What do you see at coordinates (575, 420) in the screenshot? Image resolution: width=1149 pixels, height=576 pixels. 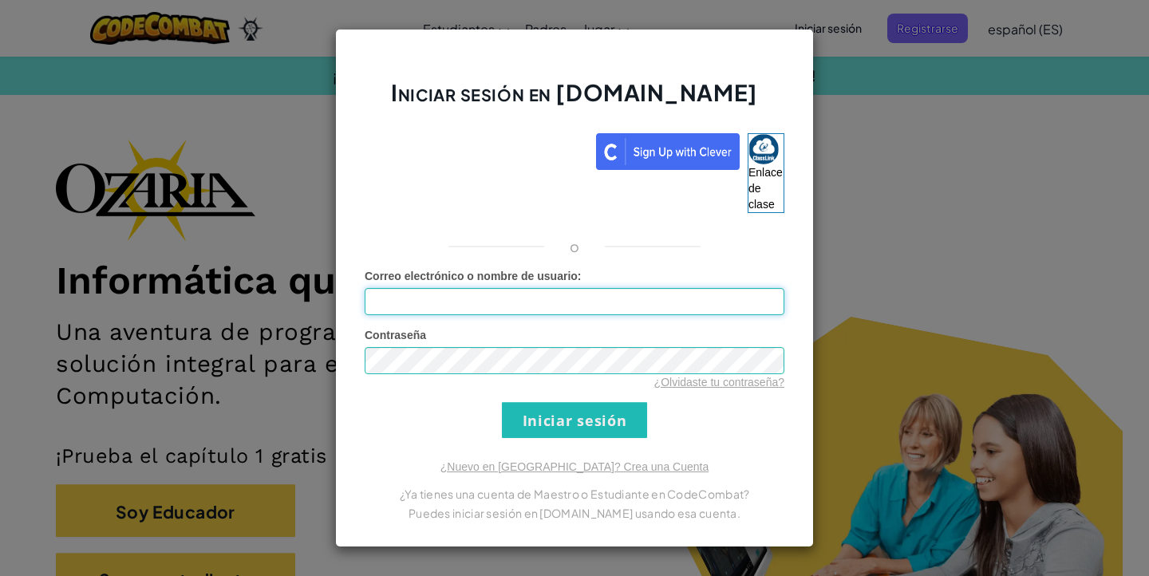 I see `input: Iniciar sesión` at bounding box center [575, 420].